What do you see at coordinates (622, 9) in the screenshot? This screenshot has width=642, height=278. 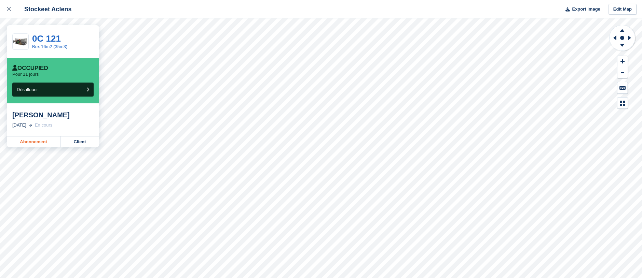 I see `a: Edit Map` at bounding box center [622, 9].